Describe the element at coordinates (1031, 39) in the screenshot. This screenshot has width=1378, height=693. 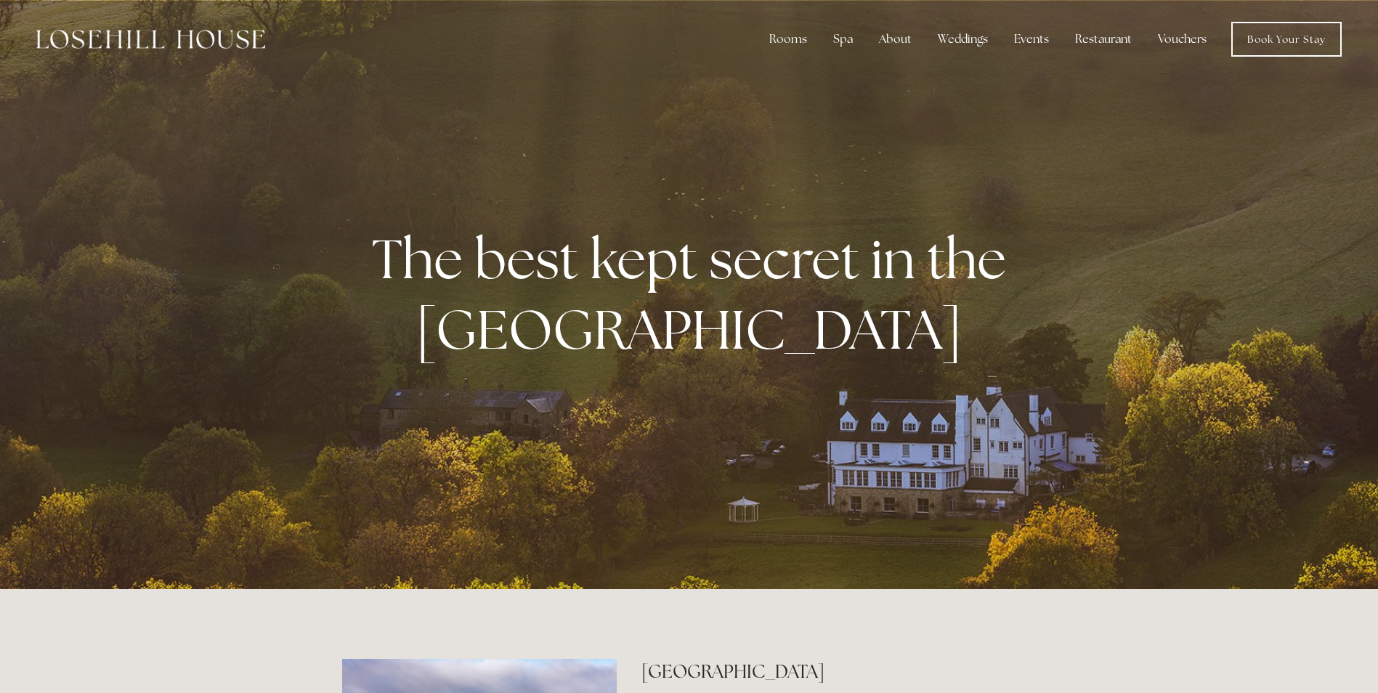
I see `div: Events` at that location.